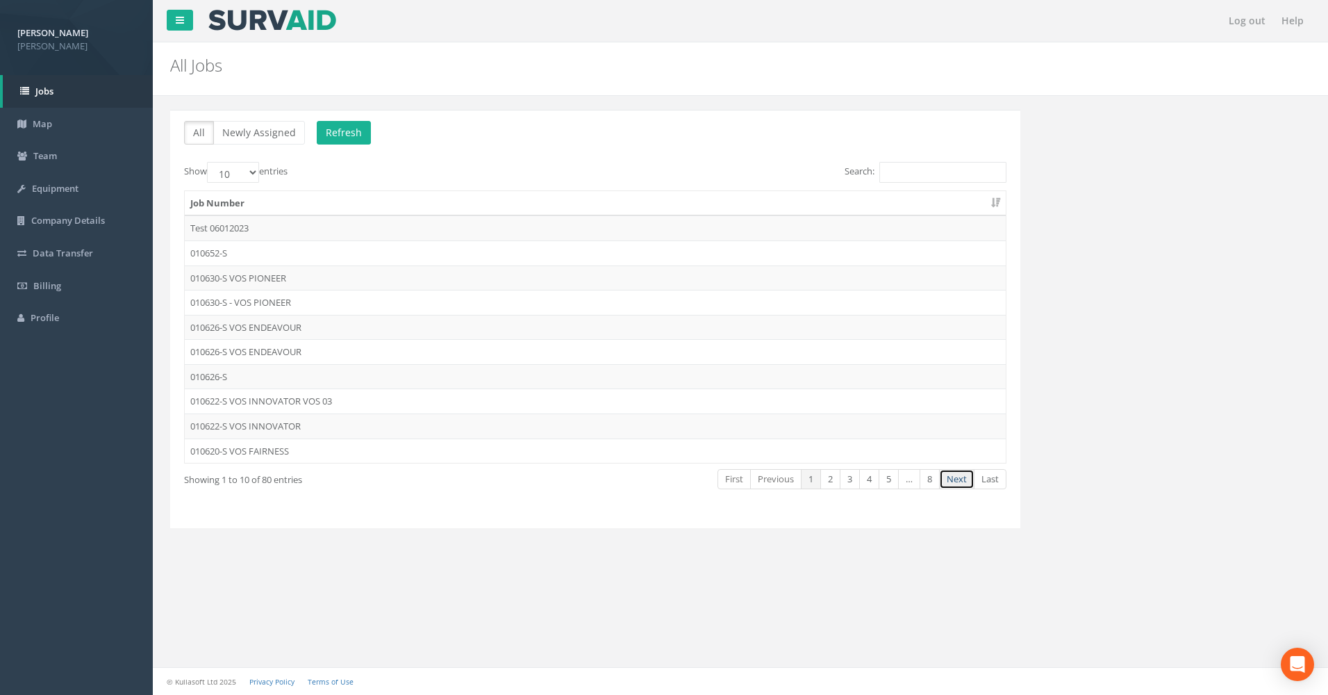 The image size is (1328, 695). What do you see at coordinates (957, 479) in the screenshot?
I see `a: Next` at bounding box center [957, 479].